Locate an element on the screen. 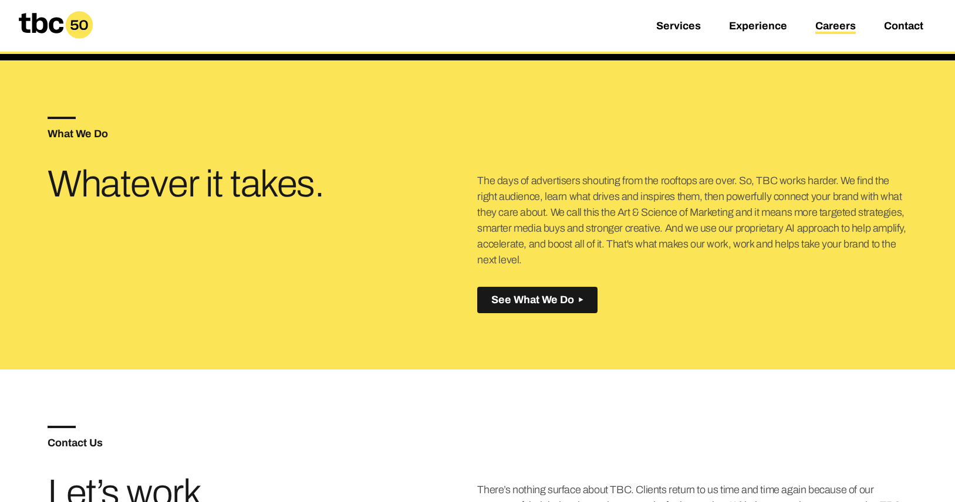 The width and height of the screenshot is (955, 502). h3: Whatever it takes. is located at coordinates (191, 184).